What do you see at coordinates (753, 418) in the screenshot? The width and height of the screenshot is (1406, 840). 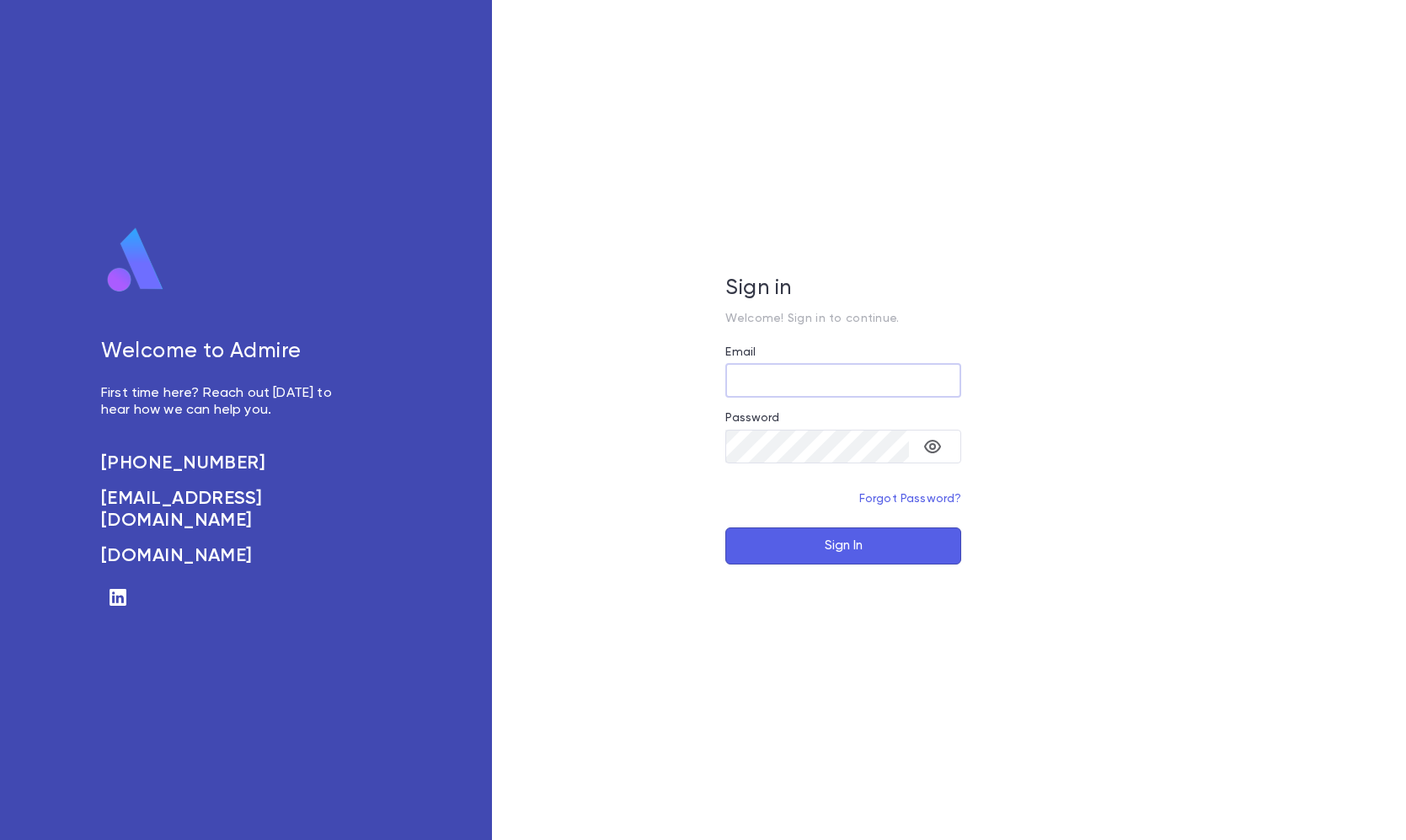 I see `label: Password` at bounding box center [753, 418].